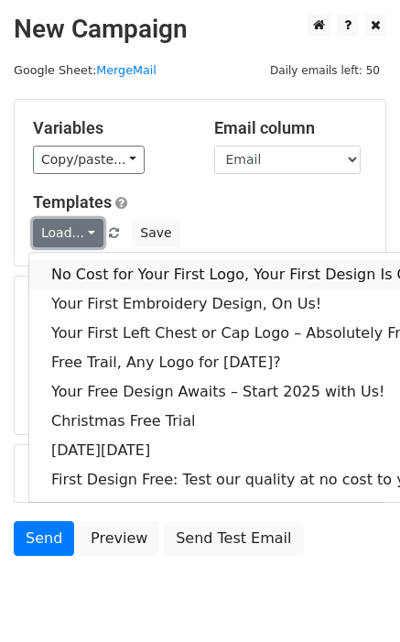  Describe the element at coordinates (325, 70) in the screenshot. I see `a: Daily emails left: 50` at that location.